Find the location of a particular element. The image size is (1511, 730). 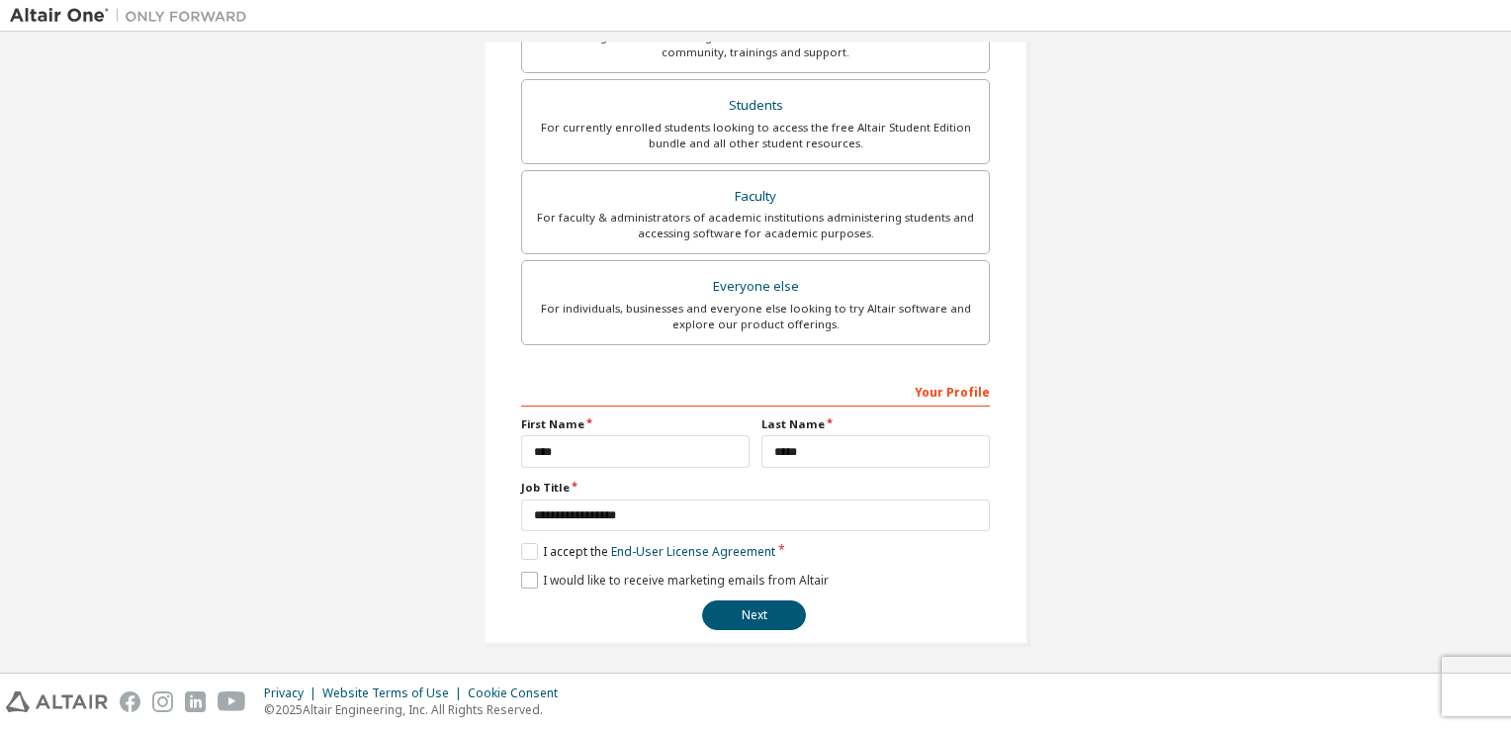

img: linkedin.svg is located at coordinates (195, 701).